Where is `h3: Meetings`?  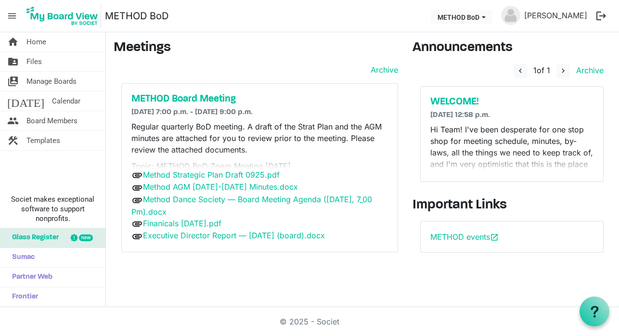 h3: Meetings is located at coordinates (256, 48).